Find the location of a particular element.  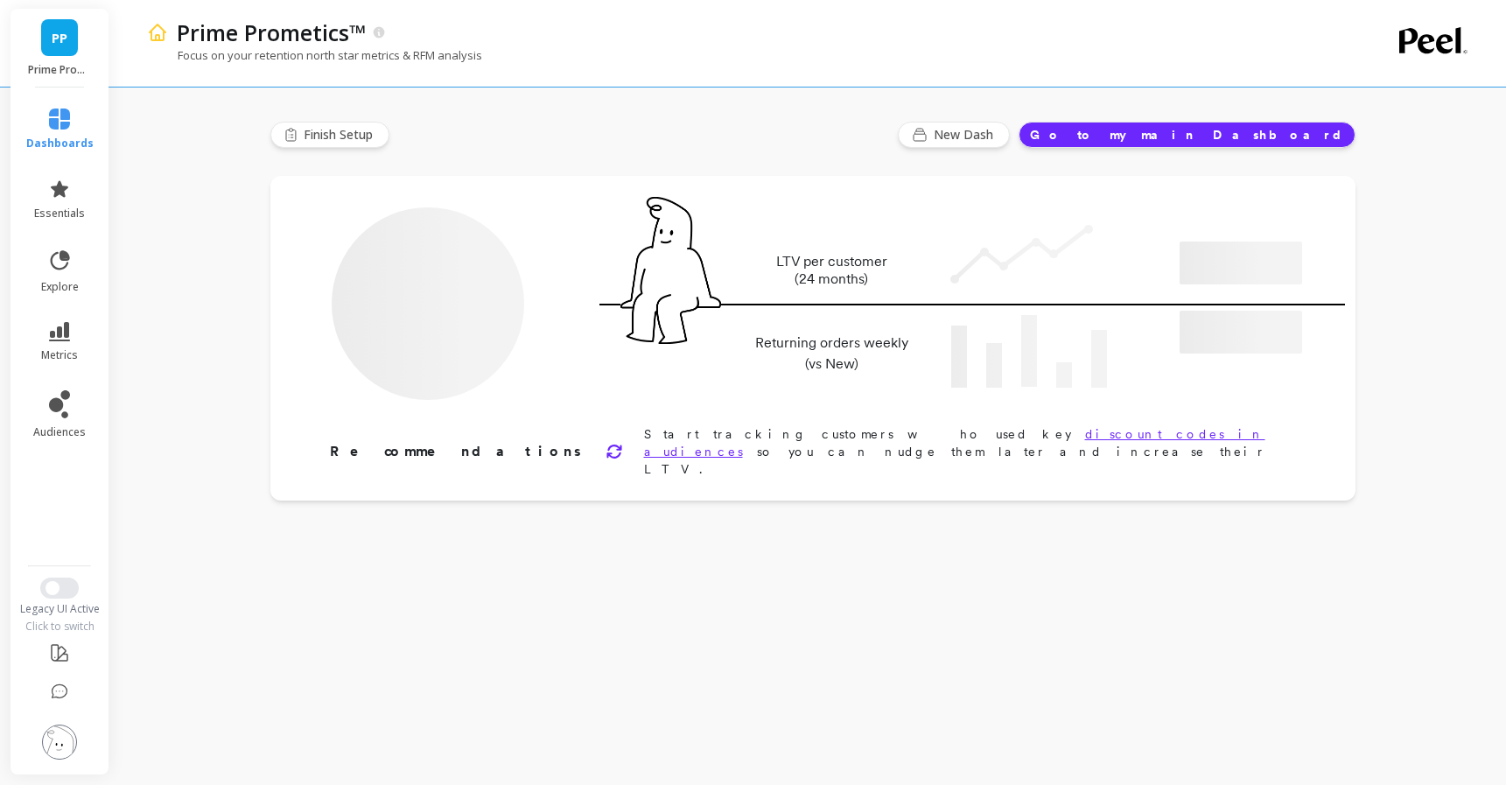

span: Finish Setup is located at coordinates (340, 135).